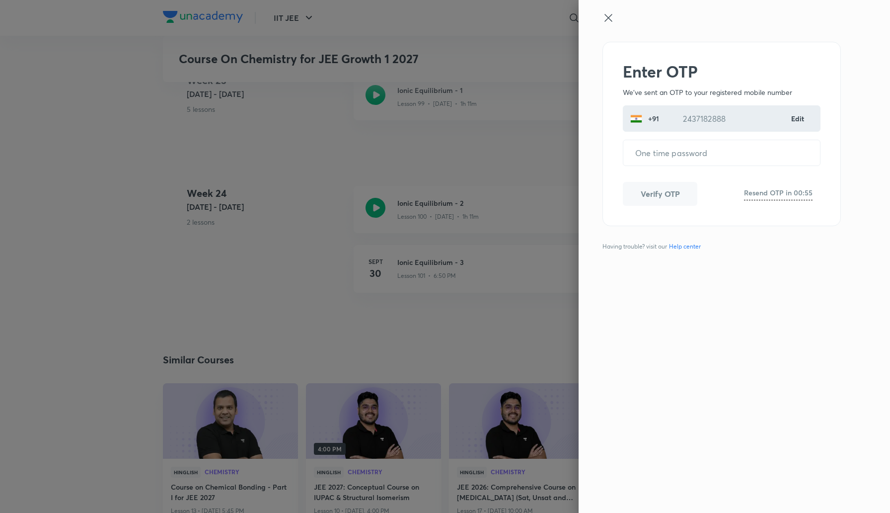 Image resolution: width=890 pixels, height=513 pixels. Describe the element at coordinates (798, 118) in the screenshot. I see `h6: Edit` at that location.